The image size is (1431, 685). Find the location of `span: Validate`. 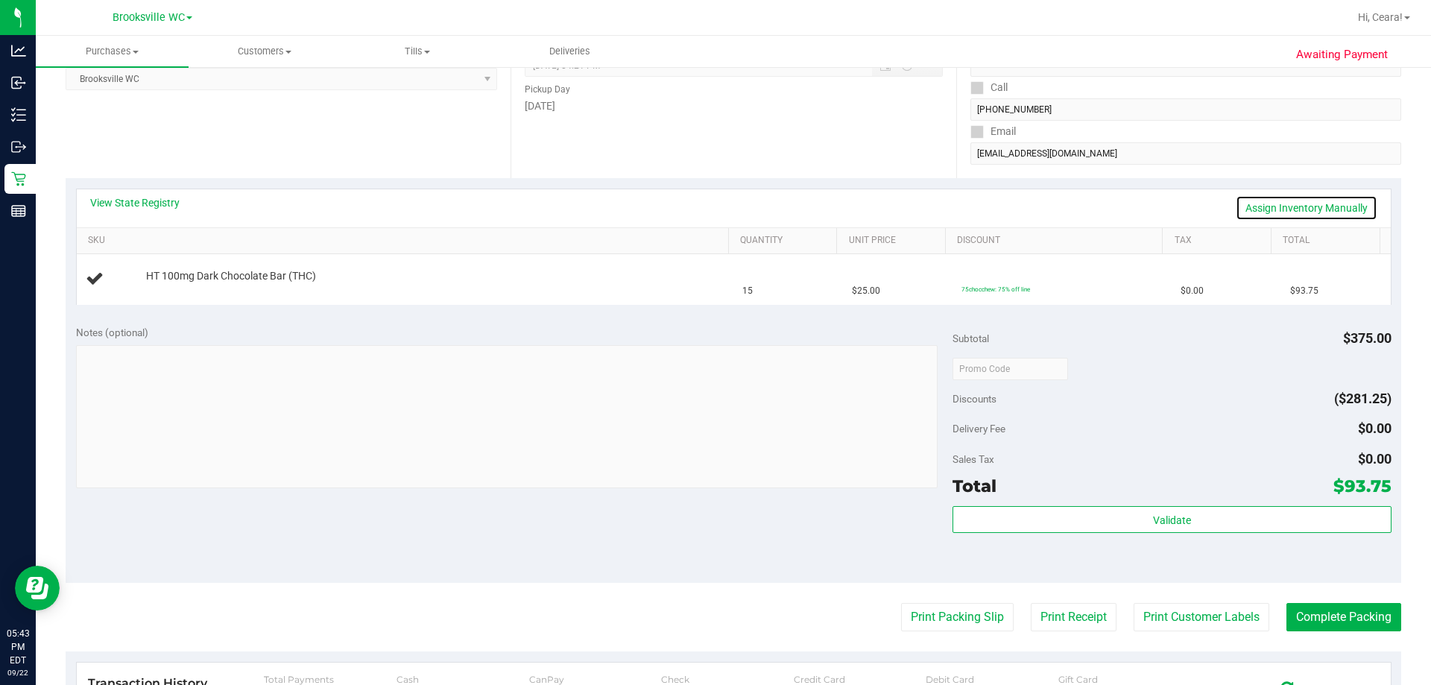

span: Validate is located at coordinates (1171, 520).